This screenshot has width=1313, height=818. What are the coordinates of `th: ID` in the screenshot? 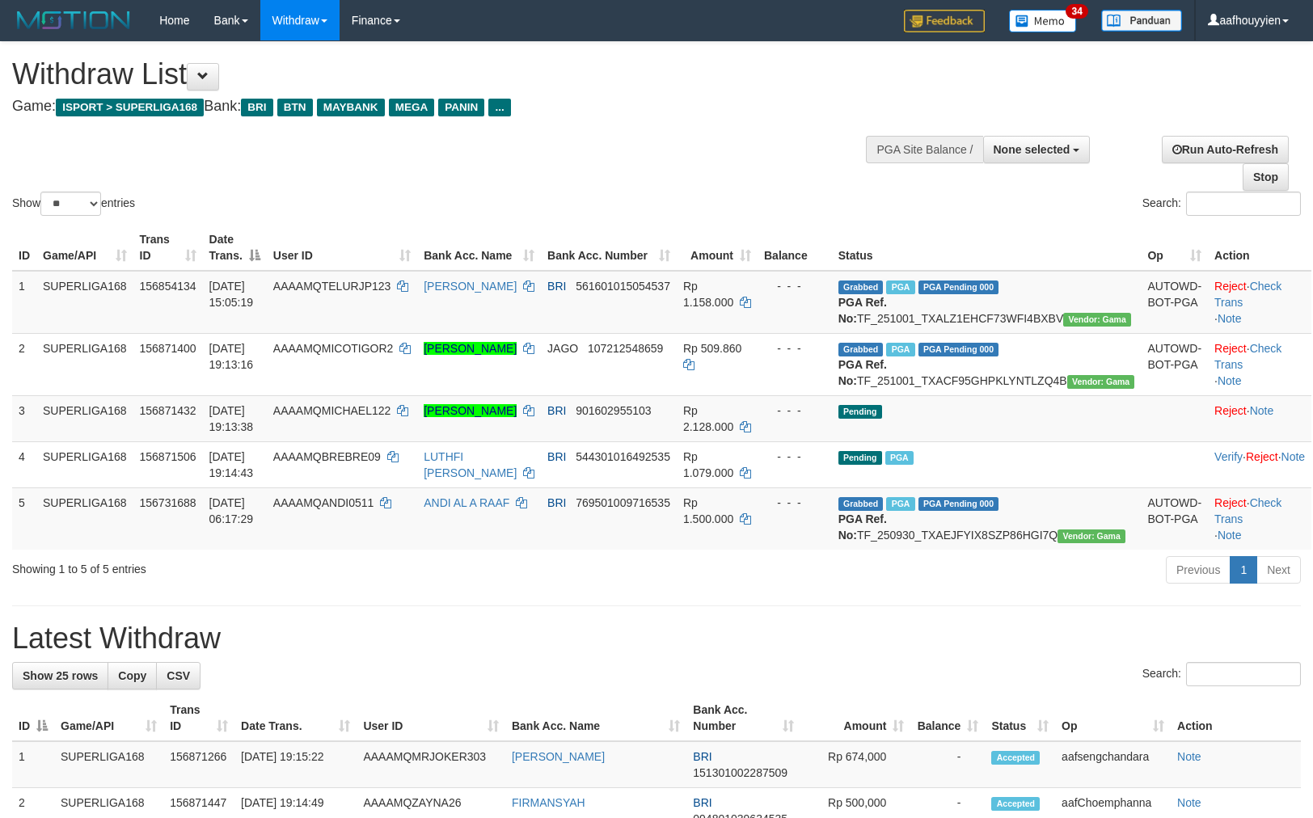 It's located at (24, 247).